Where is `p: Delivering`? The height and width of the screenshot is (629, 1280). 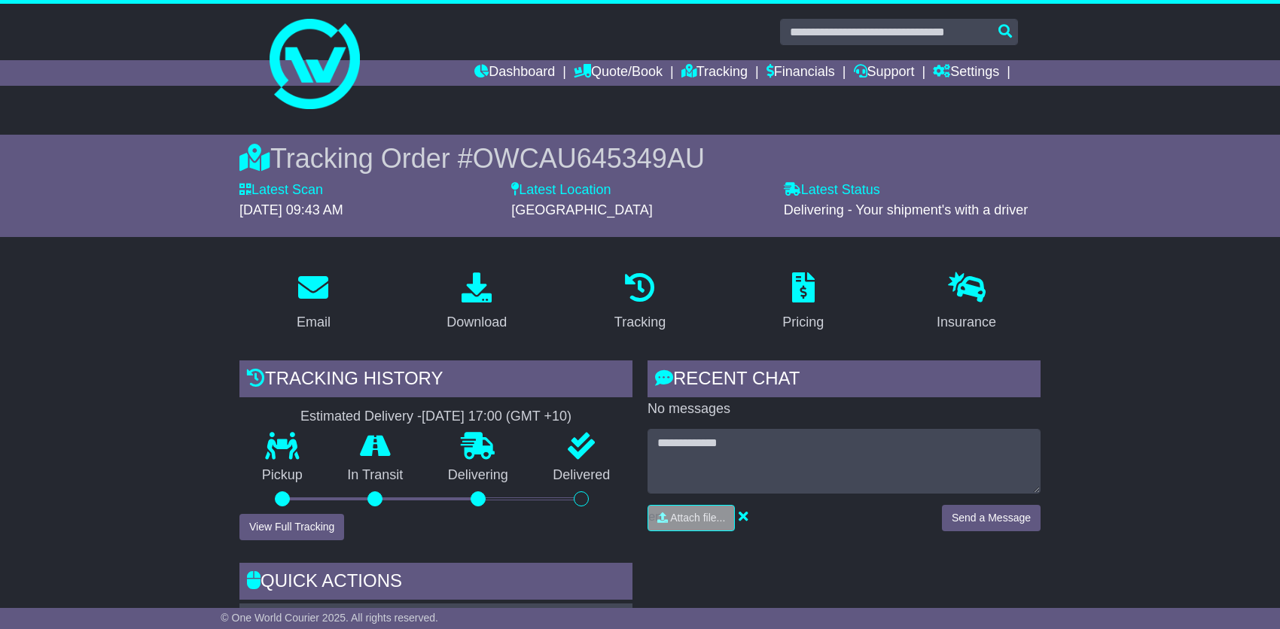
p: Delivering is located at coordinates (478, 476).